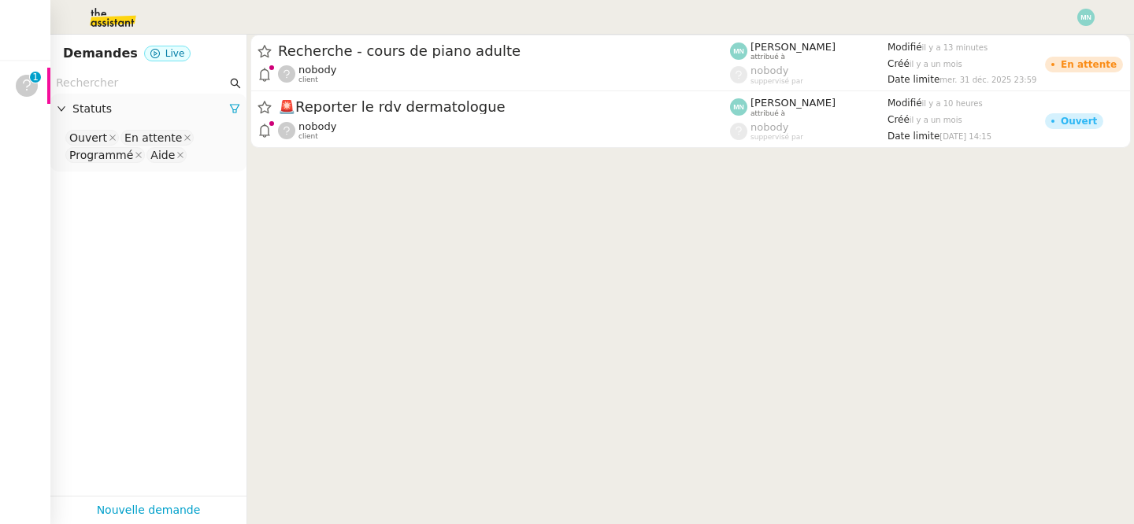 The height and width of the screenshot is (524, 1134). I want to click on input: Rechercher, so click(141, 83).